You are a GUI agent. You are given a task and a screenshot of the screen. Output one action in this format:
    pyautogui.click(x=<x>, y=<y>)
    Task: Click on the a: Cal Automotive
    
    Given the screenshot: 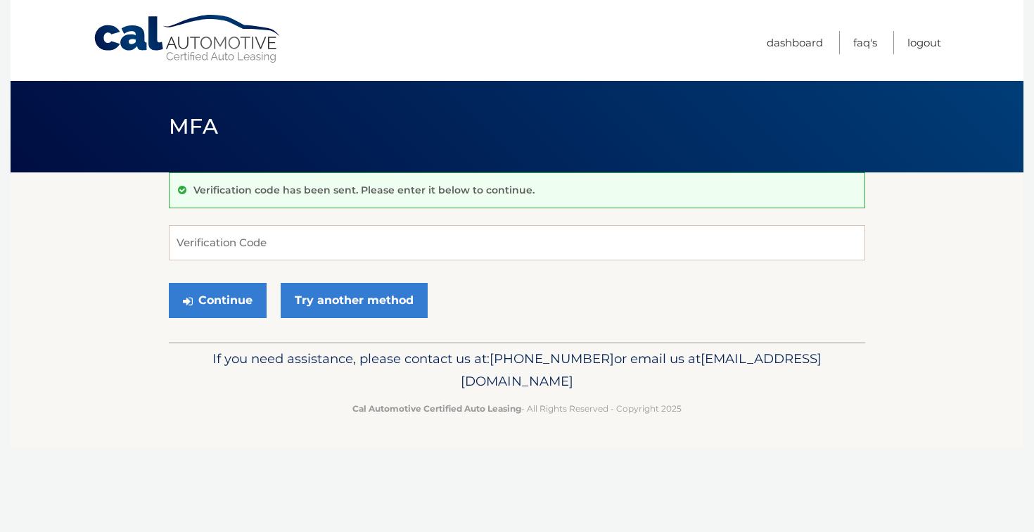 What is the action you would take?
    pyautogui.click(x=188, y=39)
    